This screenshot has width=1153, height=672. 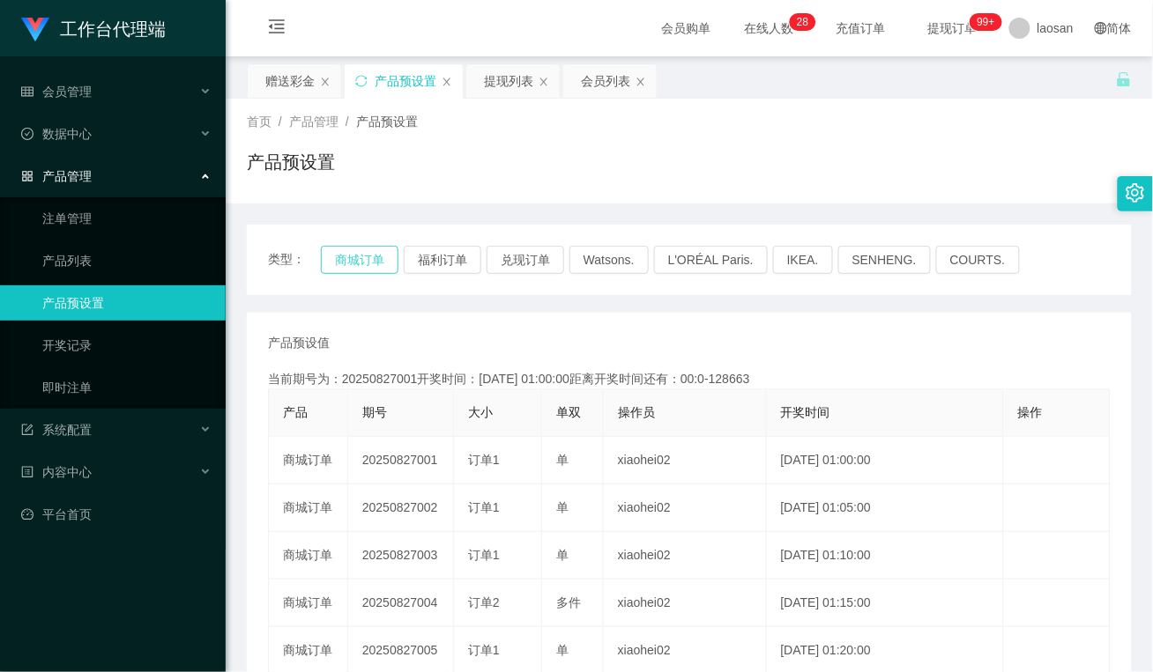 What do you see at coordinates (442, 260) in the screenshot?
I see `button: 福利订单` at bounding box center [442, 260].